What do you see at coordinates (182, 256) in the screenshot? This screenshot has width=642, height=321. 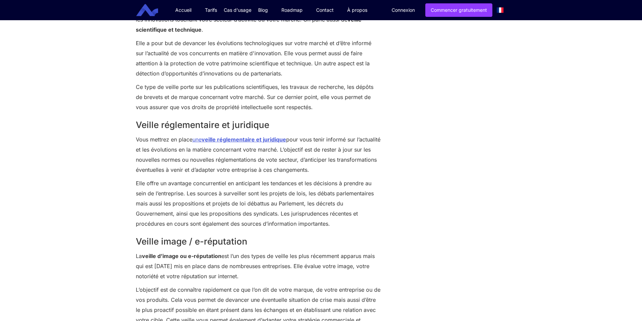 I see `strong: veille d’image ou e-réputation` at bounding box center [182, 256].